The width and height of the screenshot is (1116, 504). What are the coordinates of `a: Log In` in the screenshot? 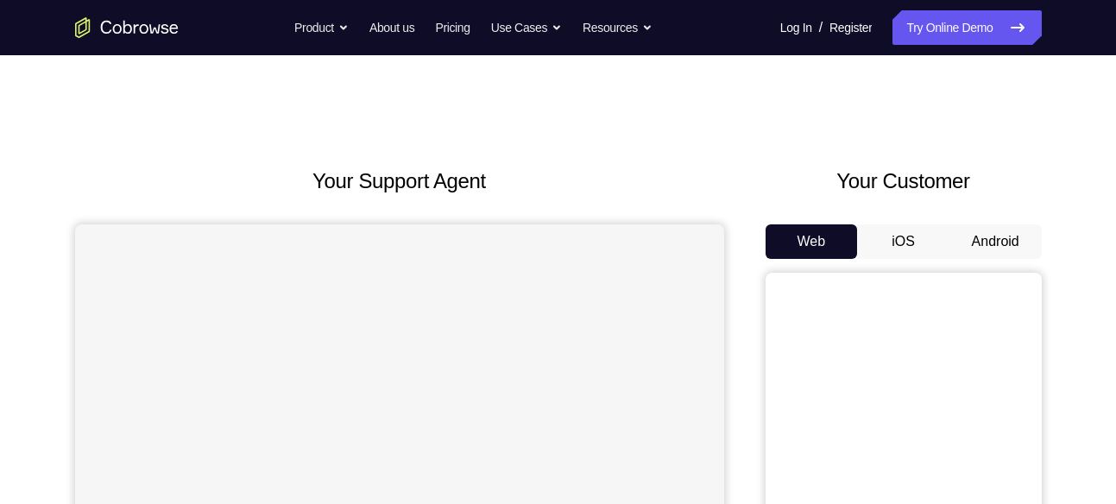 It's located at (796, 28).